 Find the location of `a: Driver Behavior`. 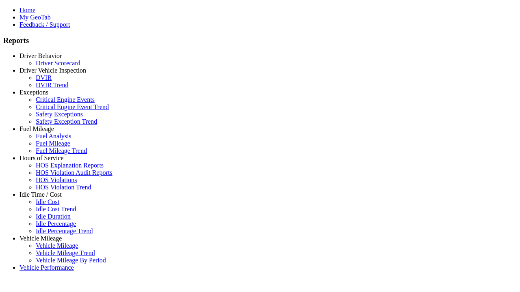

a: Driver Behavior is located at coordinates (41, 56).